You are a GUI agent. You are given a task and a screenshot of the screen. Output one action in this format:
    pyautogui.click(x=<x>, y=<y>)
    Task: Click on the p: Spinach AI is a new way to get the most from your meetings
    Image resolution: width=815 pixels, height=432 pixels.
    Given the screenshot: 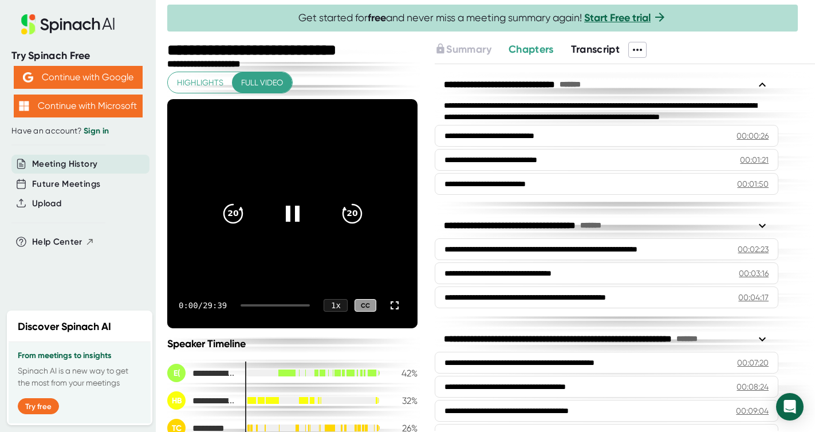 What is the action you would take?
    pyautogui.click(x=80, y=377)
    